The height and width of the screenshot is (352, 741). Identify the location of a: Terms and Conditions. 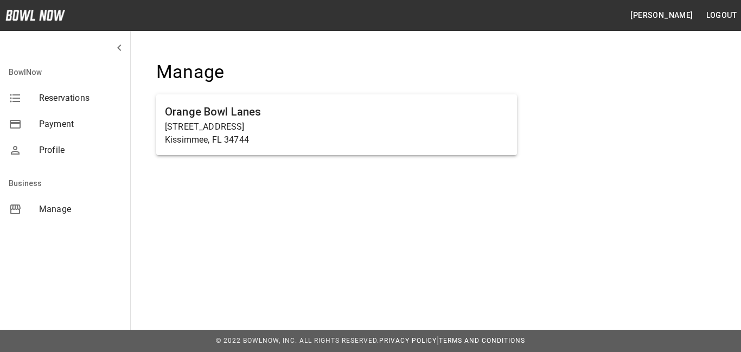
(482, 341).